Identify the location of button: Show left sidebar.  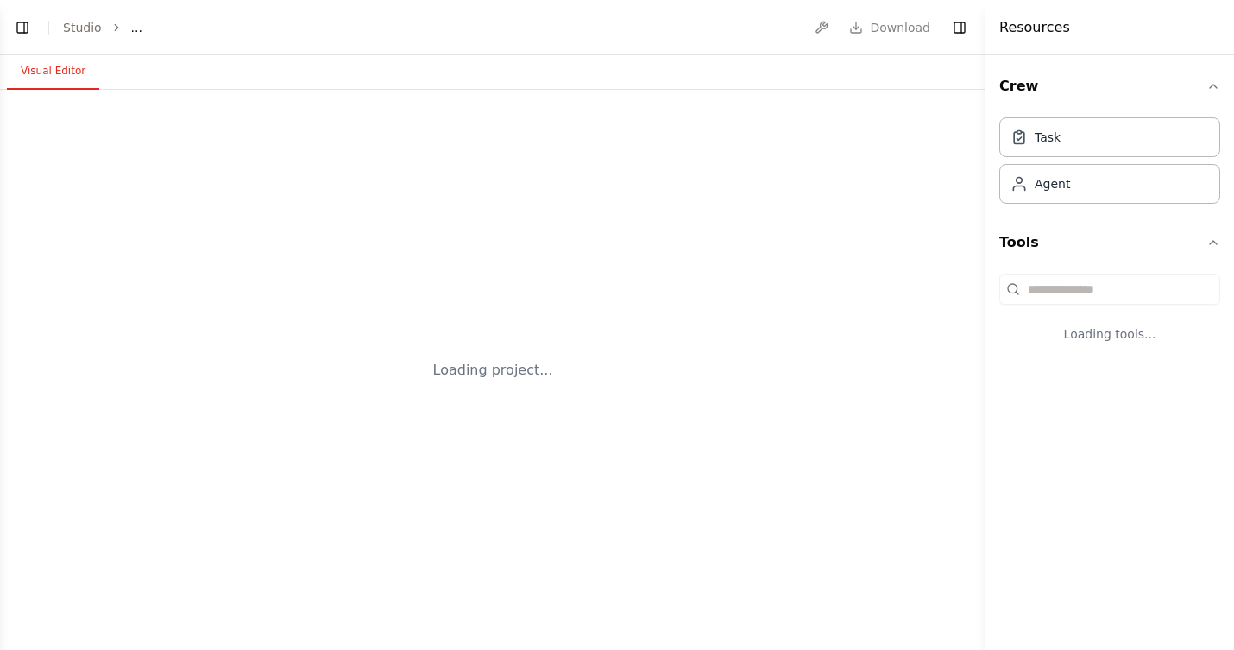
(22, 28).